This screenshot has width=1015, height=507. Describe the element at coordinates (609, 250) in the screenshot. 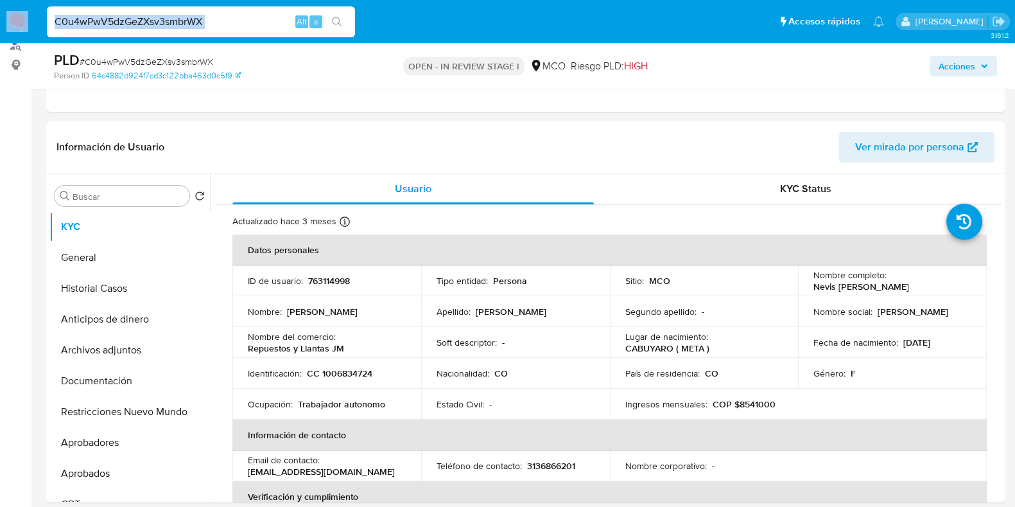

I see `th: Datos personales` at that location.